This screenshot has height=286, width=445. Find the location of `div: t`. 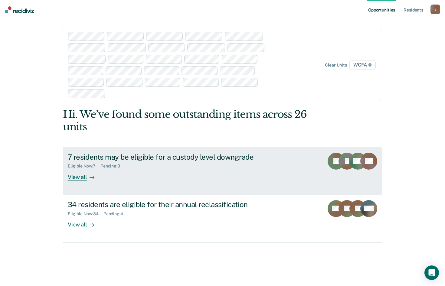

div: t is located at coordinates (435, 9).